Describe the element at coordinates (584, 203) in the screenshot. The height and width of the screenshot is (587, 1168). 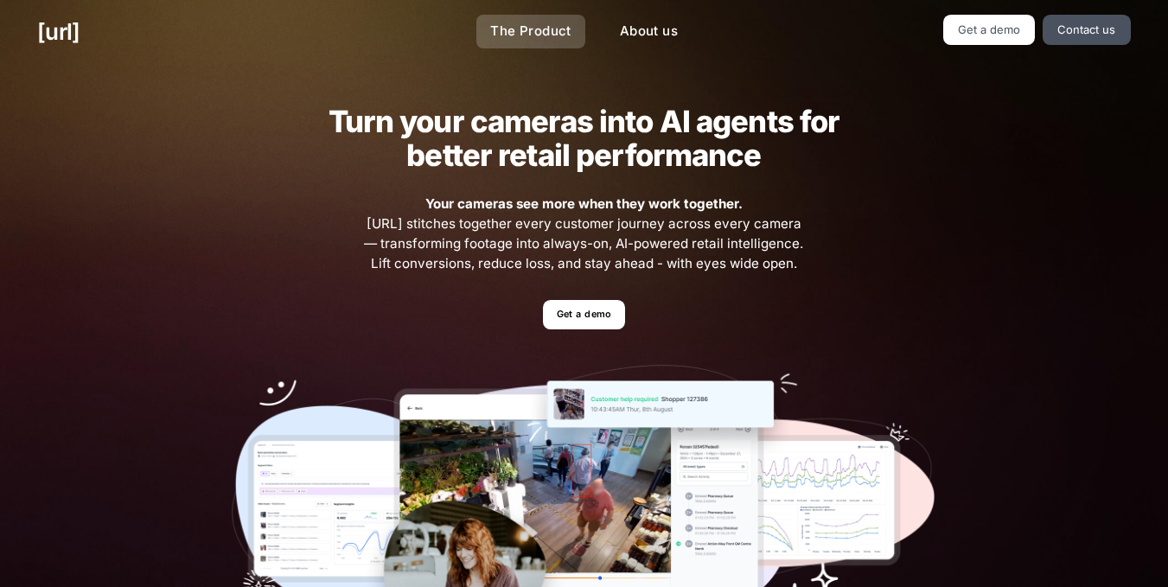
I see `strong: Your cameras see more when they work together.` at that location.